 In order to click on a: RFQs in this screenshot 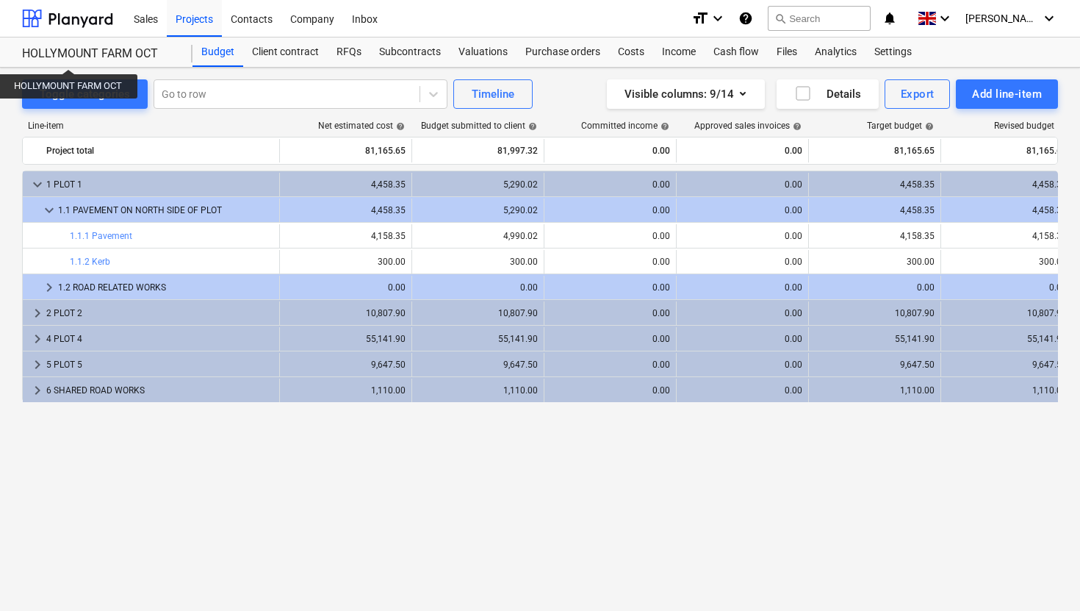, I will do `click(349, 52)`.